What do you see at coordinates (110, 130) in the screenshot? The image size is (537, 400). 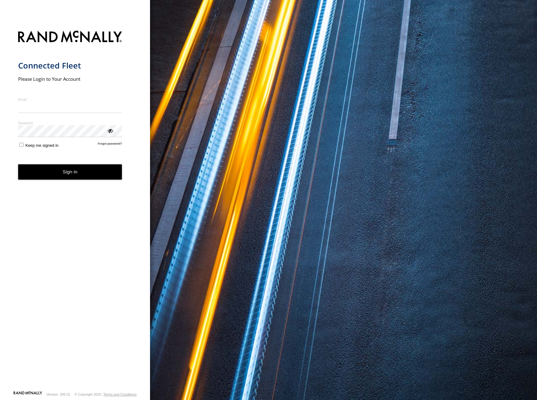 I see `div: ViewPassword` at bounding box center [110, 130].